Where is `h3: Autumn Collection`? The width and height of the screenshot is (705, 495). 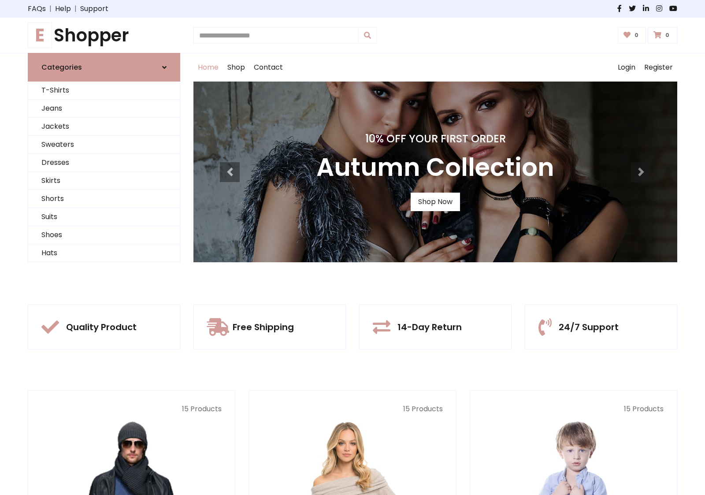
h3: Autumn Collection is located at coordinates (435, 167).